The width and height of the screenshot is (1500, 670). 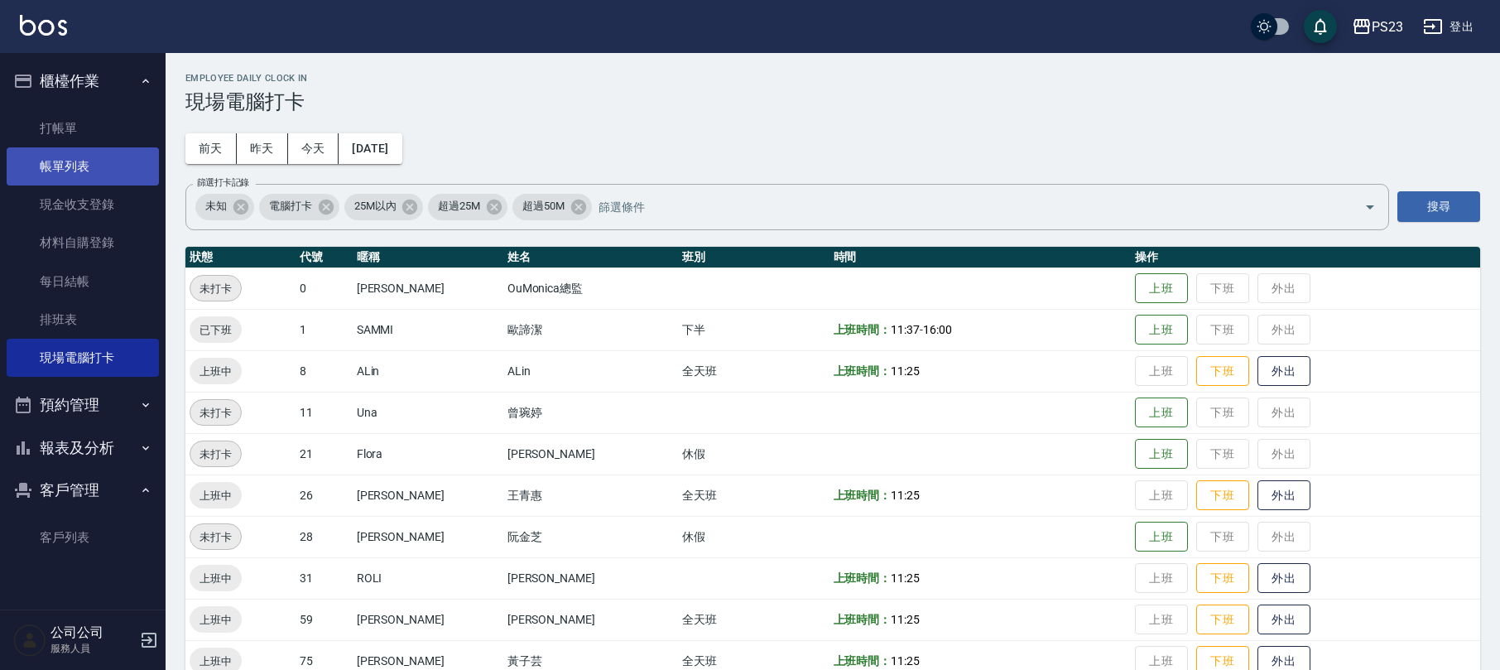 What do you see at coordinates (324, 330) in the screenshot?
I see `td: 1` at bounding box center [324, 330].